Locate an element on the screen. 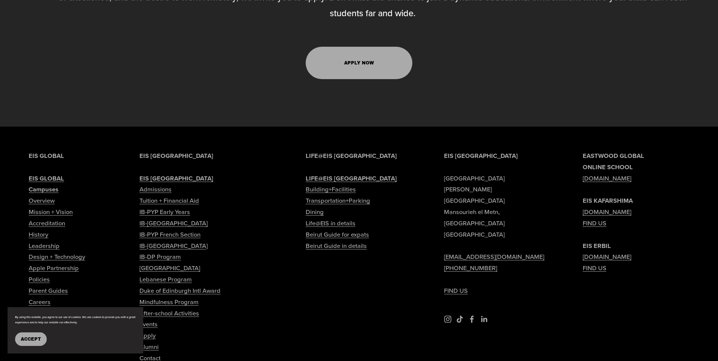  a: Parent Guides is located at coordinates (48, 291).